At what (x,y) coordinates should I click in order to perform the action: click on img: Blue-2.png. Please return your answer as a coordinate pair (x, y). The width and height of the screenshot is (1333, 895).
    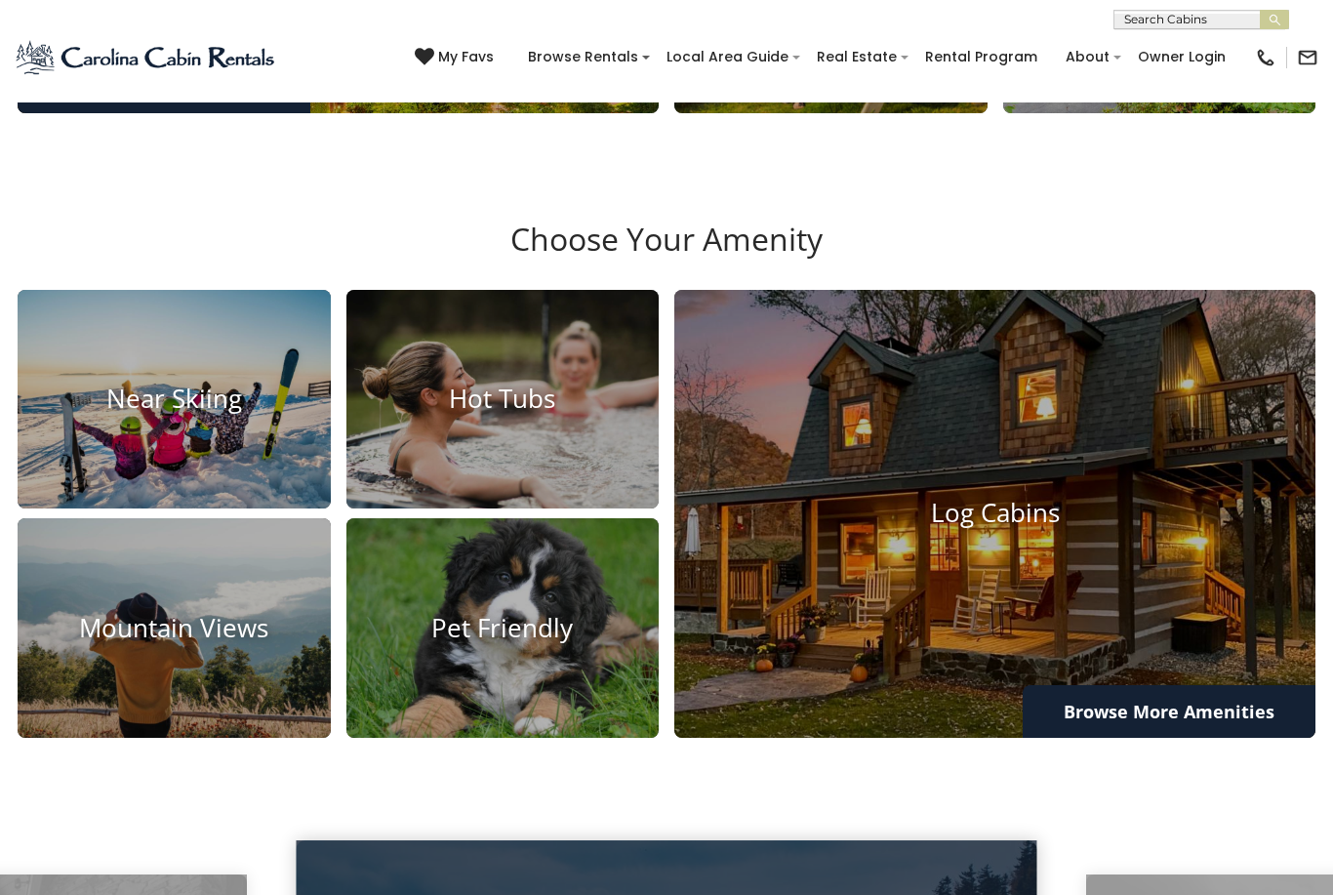
    Looking at the image, I should click on (146, 58).